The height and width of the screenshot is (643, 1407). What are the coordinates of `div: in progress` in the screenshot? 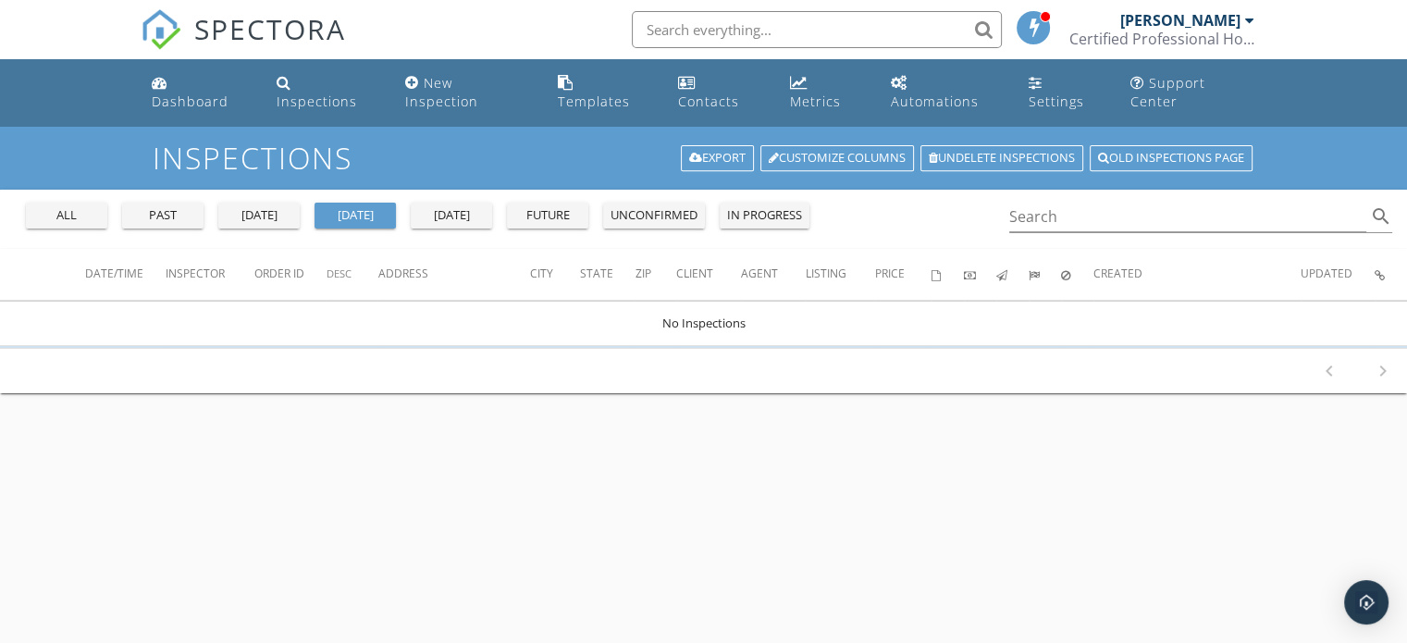 It's located at (764, 215).